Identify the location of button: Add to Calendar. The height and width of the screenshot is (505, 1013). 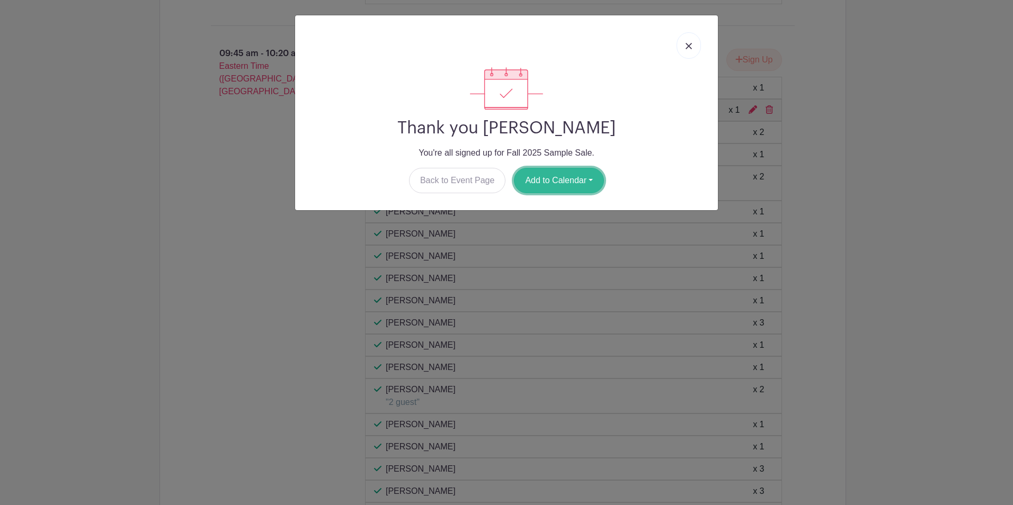
(559, 181).